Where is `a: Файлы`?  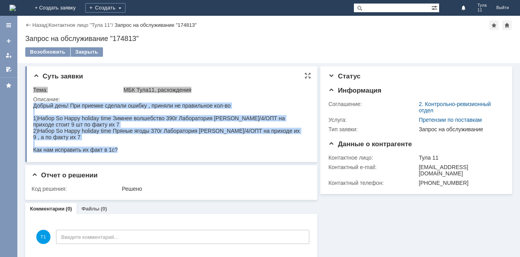 a: Файлы is located at coordinates (90, 209).